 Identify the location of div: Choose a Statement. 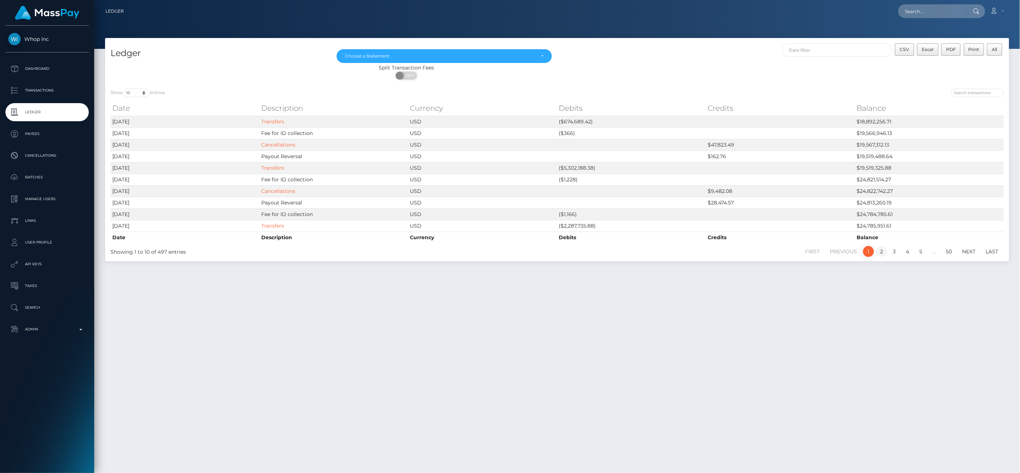
(440, 56).